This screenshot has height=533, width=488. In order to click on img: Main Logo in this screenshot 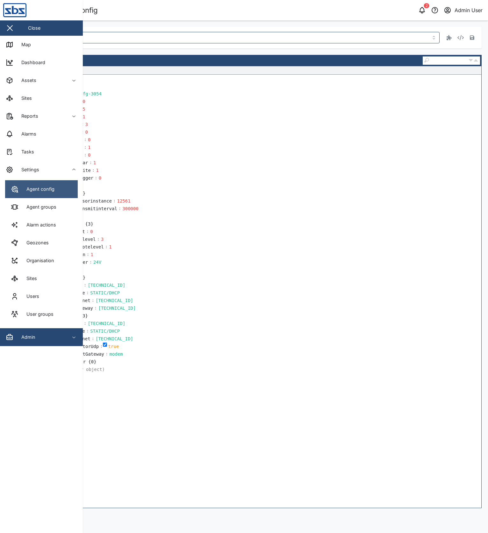, I will do `click(45, 10)`.